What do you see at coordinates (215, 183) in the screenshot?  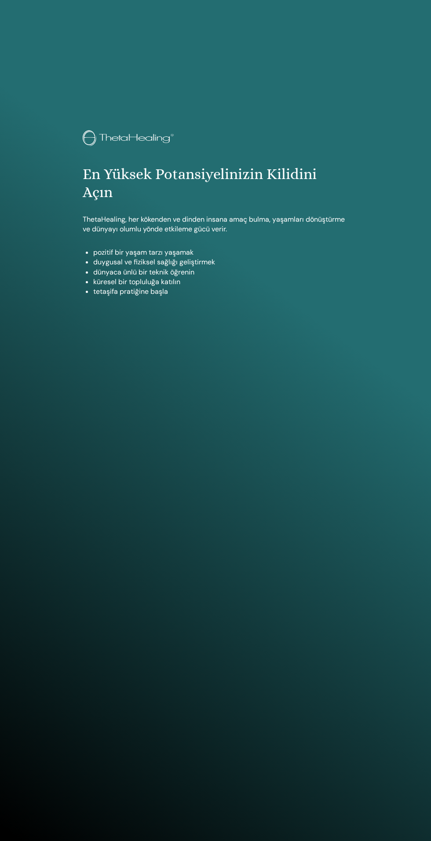 I see `h1: En Yüksek Potansiyelinizin Kilidini Açın` at bounding box center [215, 183].